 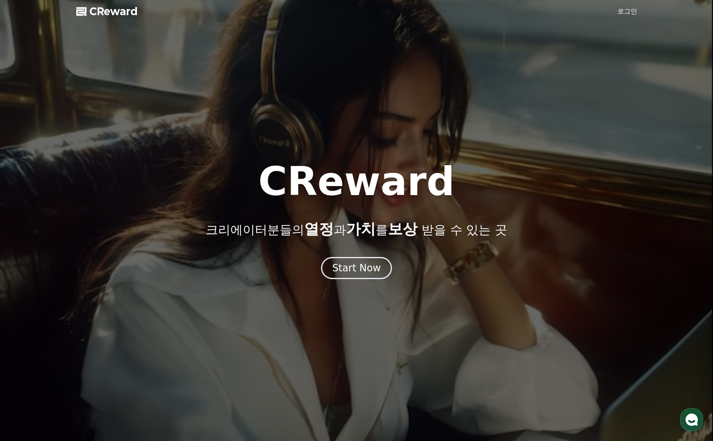 I want to click on a: 홈, so click(x=28, y=270).